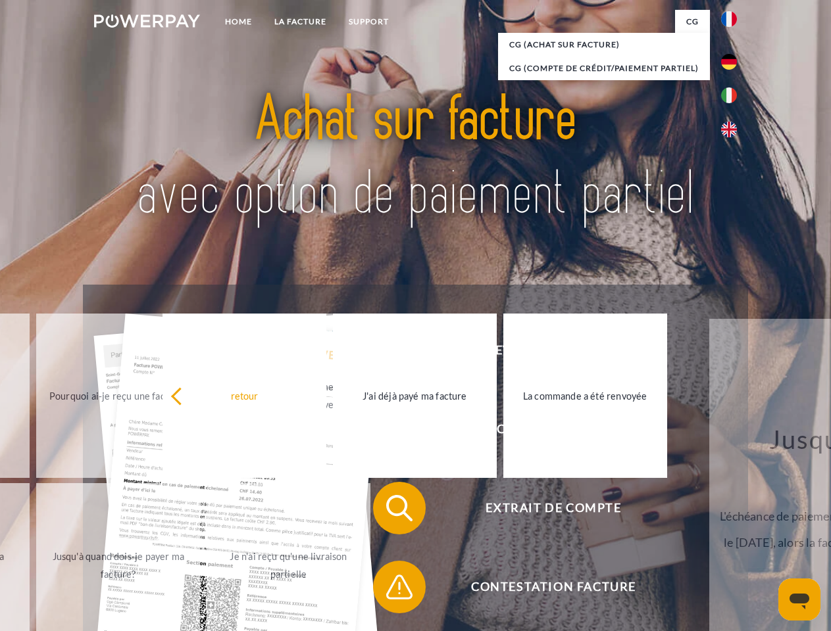  What do you see at coordinates (585, 395) in the screenshot?
I see `div: La commande a été renvoyée` at bounding box center [585, 395].